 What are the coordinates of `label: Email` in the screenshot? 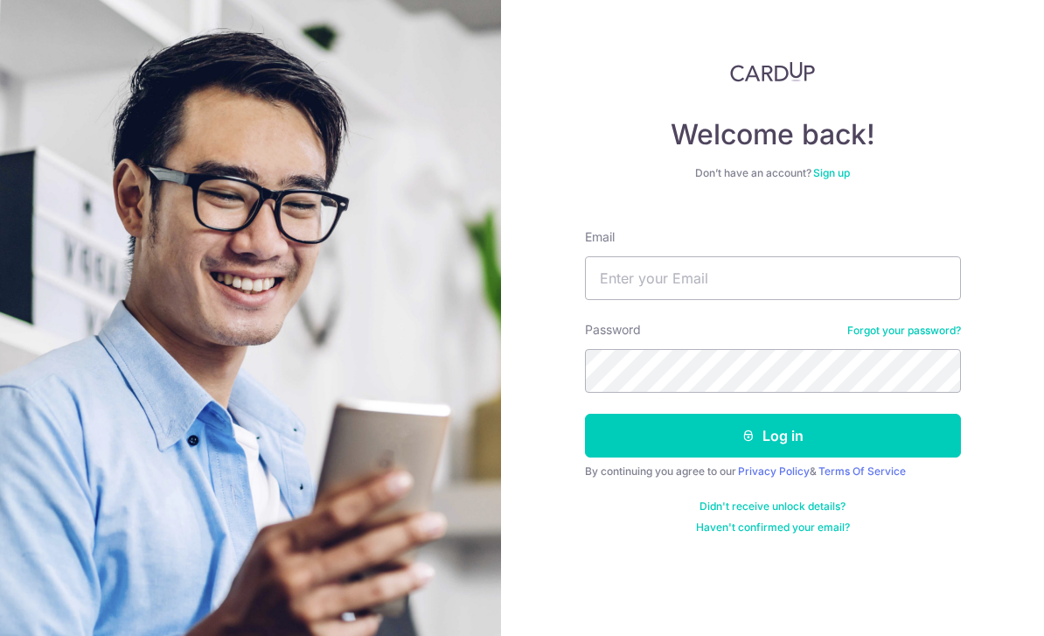 It's located at (600, 237).